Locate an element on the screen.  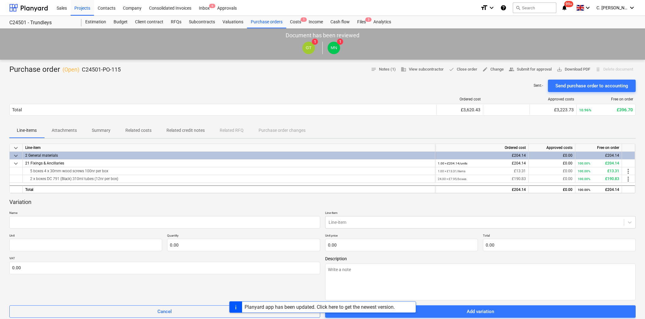
p: Line-item is located at coordinates (480, 213).